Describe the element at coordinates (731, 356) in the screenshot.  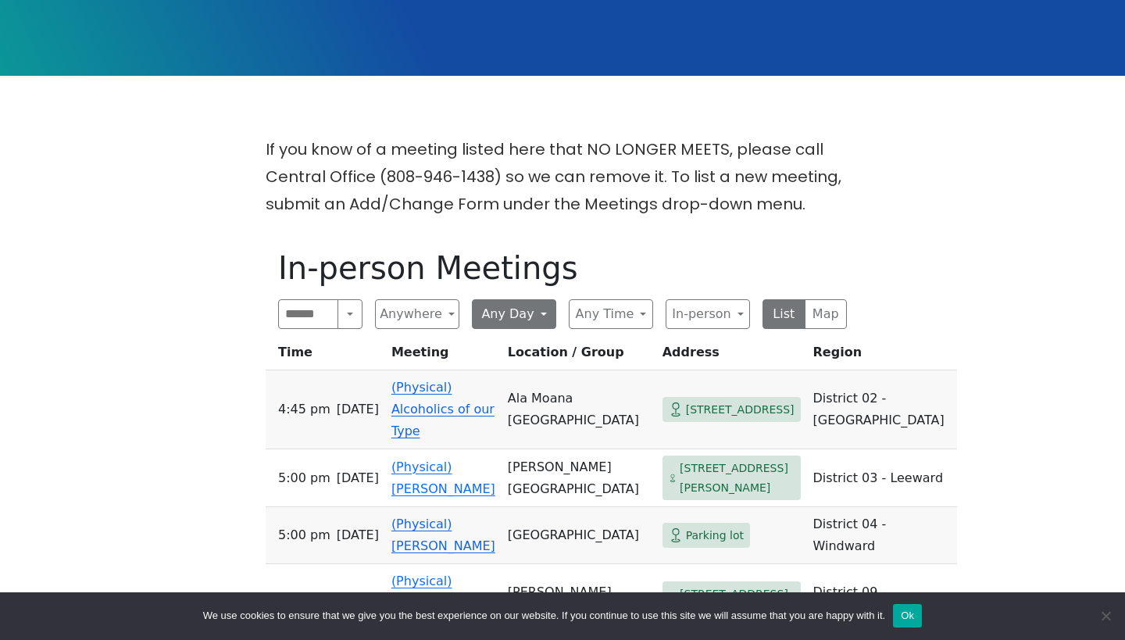
I see `th: Address` at that location.